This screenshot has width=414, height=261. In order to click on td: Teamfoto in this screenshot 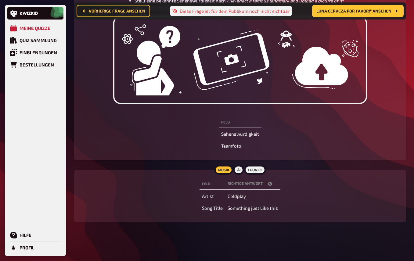, I will do `click(240, 146)`.